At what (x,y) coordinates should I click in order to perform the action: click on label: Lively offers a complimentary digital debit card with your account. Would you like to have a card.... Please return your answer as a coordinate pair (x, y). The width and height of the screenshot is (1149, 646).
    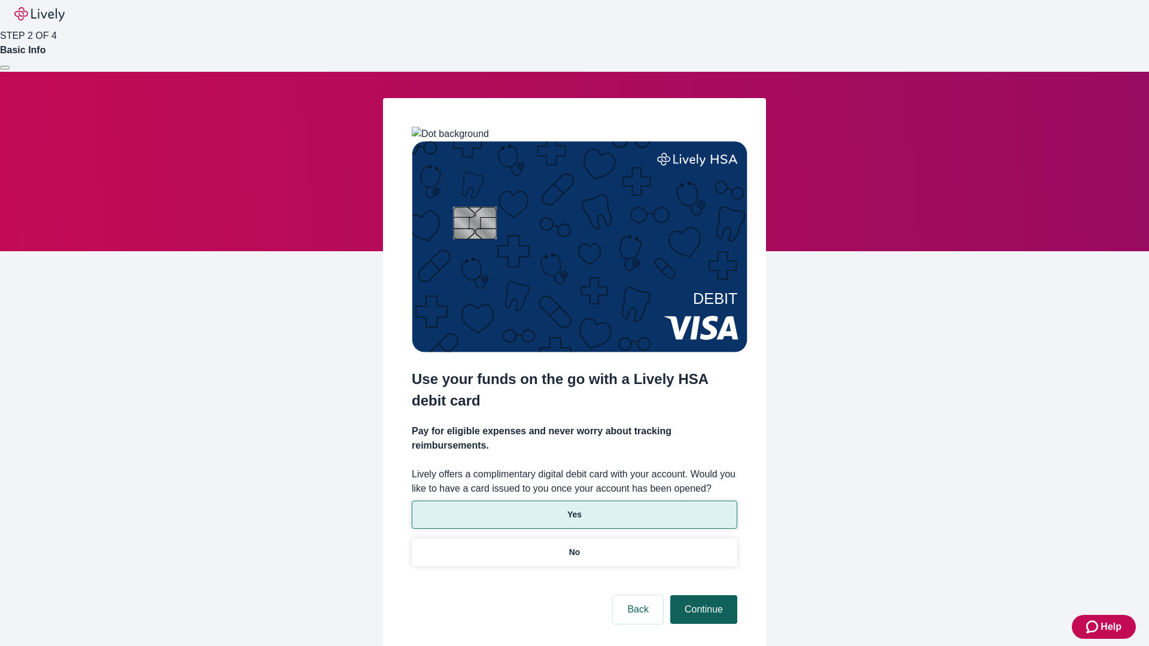
    Looking at the image, I should click on (574, 482).